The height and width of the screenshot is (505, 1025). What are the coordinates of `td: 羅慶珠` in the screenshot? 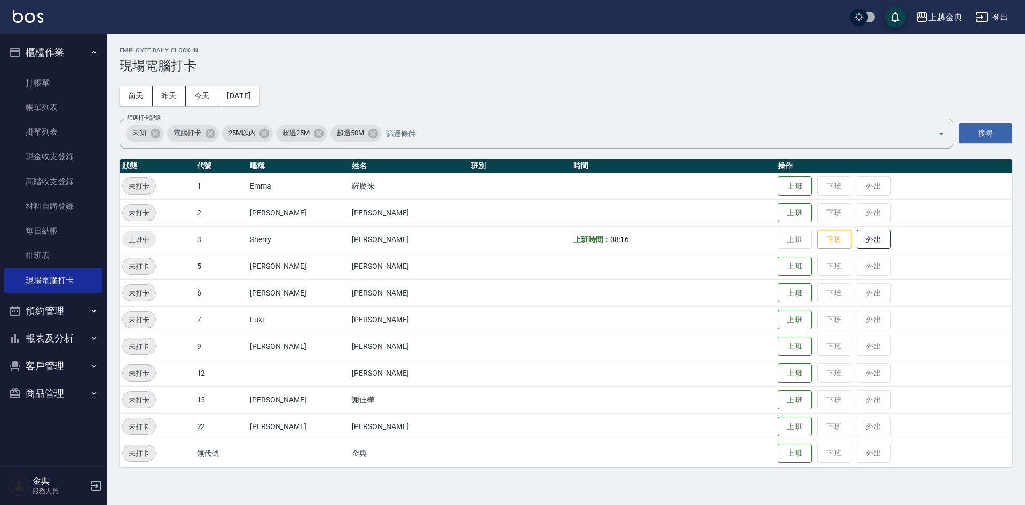 It's located at (409, 186).